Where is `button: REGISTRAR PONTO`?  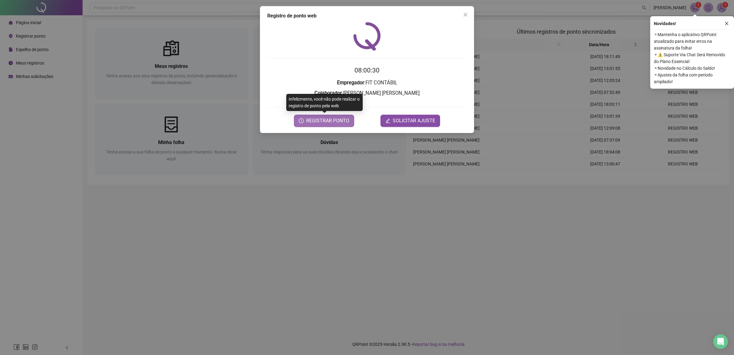 button: REGISTRAR PONTO is located at coordinates (324, 121).